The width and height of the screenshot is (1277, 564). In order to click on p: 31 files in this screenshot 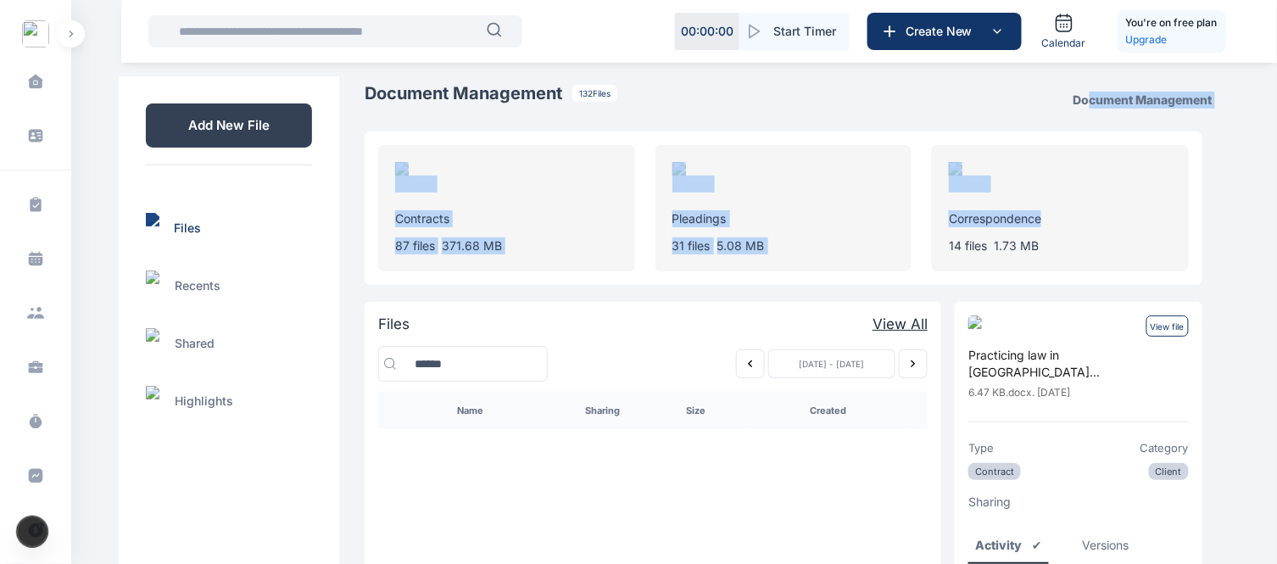, I will do `click(691, 246)`.